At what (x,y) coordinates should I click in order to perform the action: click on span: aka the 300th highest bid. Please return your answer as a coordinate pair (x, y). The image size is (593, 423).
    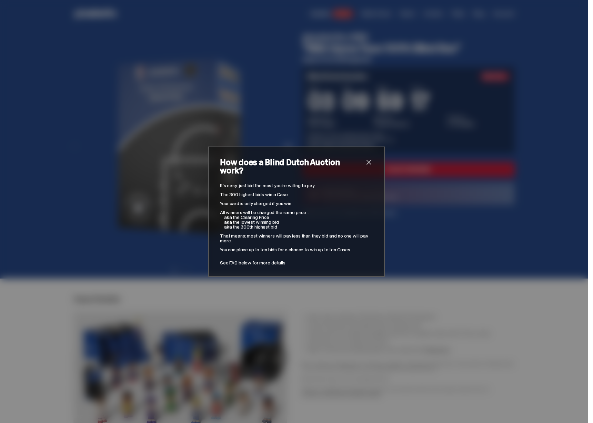
    Looking at the image, I should click on (251, 227).